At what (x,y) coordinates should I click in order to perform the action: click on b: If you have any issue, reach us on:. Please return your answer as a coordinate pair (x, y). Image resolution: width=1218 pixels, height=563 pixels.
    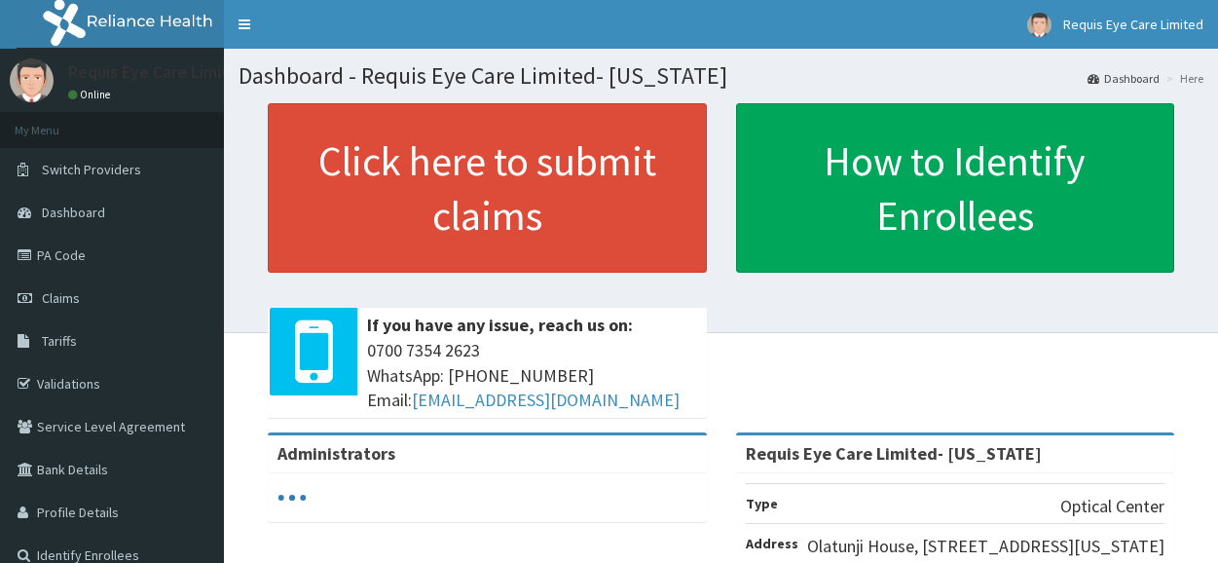
    Looking at the image, I should click on (499, 324).